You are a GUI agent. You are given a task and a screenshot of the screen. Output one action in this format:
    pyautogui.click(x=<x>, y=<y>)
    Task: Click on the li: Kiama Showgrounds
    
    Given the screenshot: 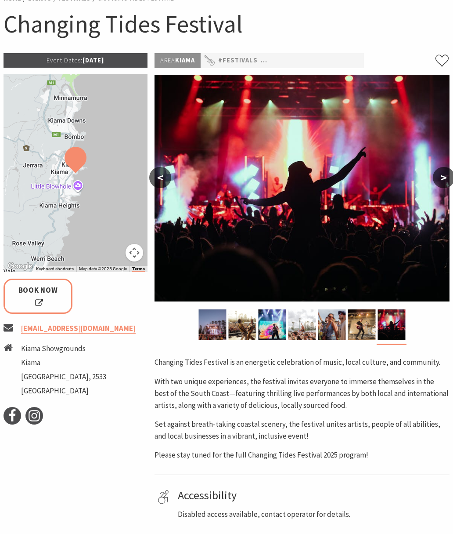 What is the action you would take?
    pyautogui.click(x=64, y=348)
    